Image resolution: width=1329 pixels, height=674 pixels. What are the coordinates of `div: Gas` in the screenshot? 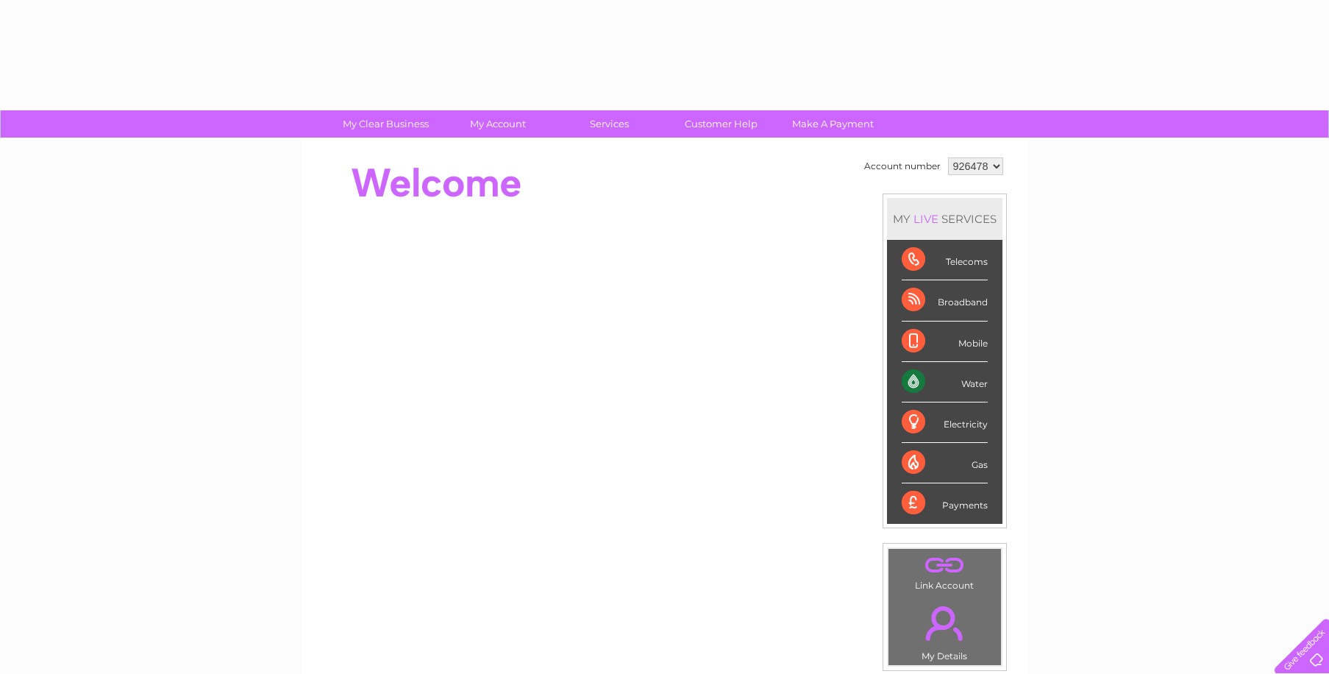 It's located at (945, 463).